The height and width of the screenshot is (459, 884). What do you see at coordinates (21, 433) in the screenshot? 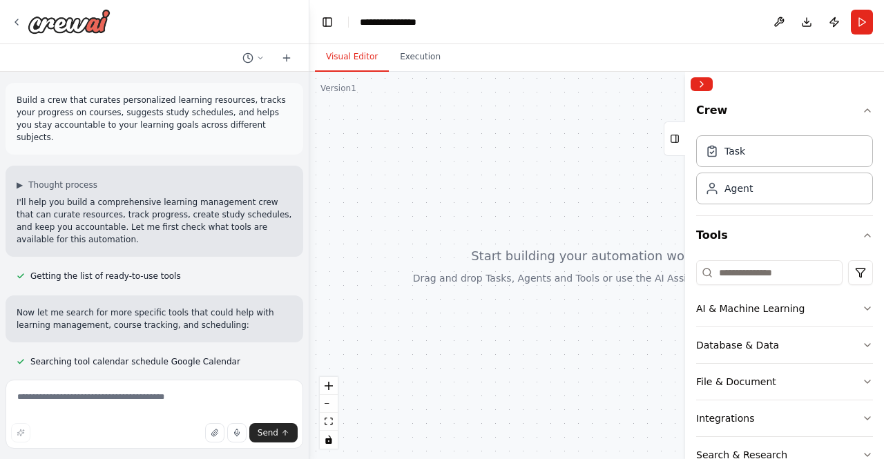
I see `button: Improve this prompt` at bounding box center [21, 433].